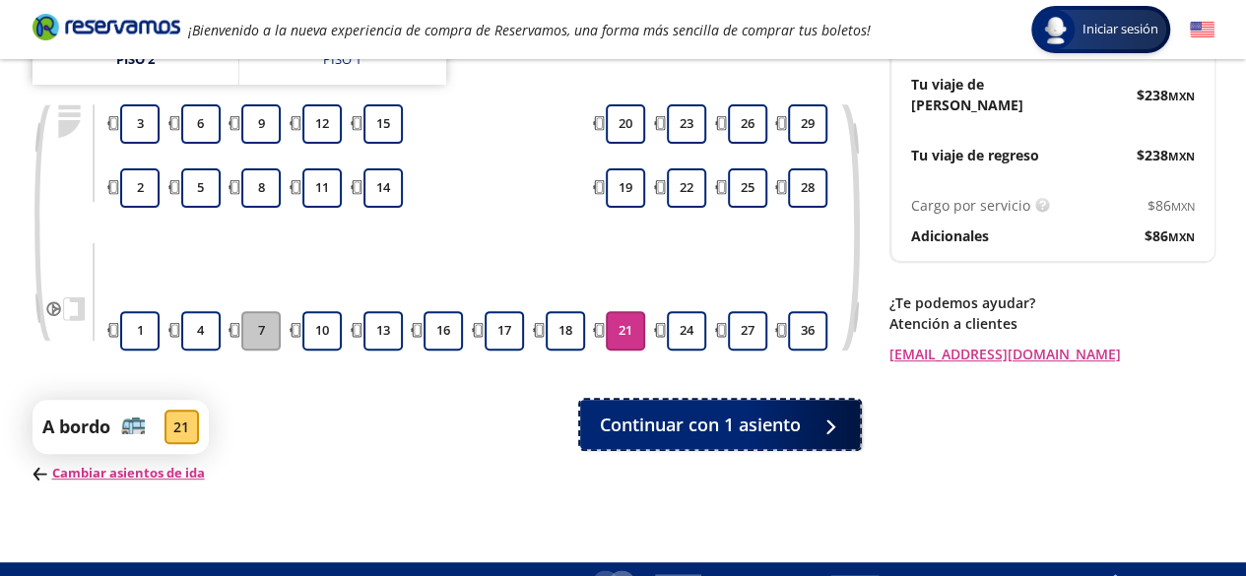 The width and height of the screenshot is (1246, 576). What do you see at coordinates (701, 425) in the screenshot?
I see `span: Continuar con 1 asiento` at bounding box center [701, 425].